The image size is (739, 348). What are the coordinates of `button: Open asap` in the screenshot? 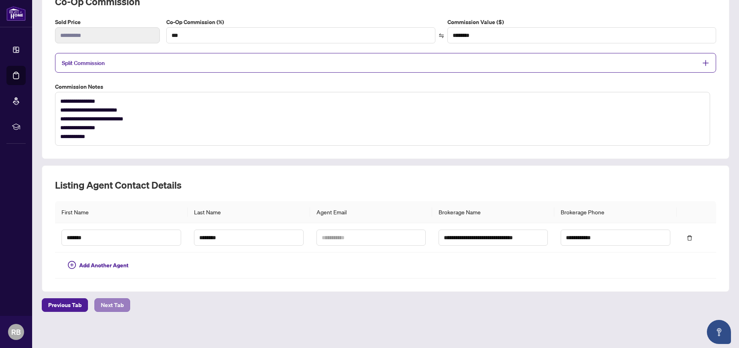 It's located at (719, 332).